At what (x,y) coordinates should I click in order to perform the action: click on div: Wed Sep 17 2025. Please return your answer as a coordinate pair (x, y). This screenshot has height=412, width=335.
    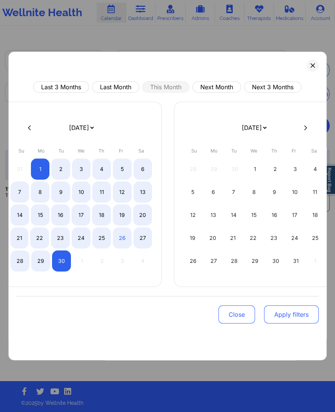
    Looking at the image, I should click on (81, 215).